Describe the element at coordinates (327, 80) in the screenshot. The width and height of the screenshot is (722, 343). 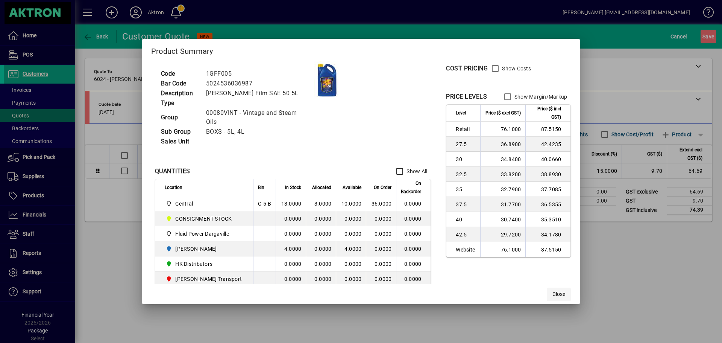
I see `img: contain` at that location.